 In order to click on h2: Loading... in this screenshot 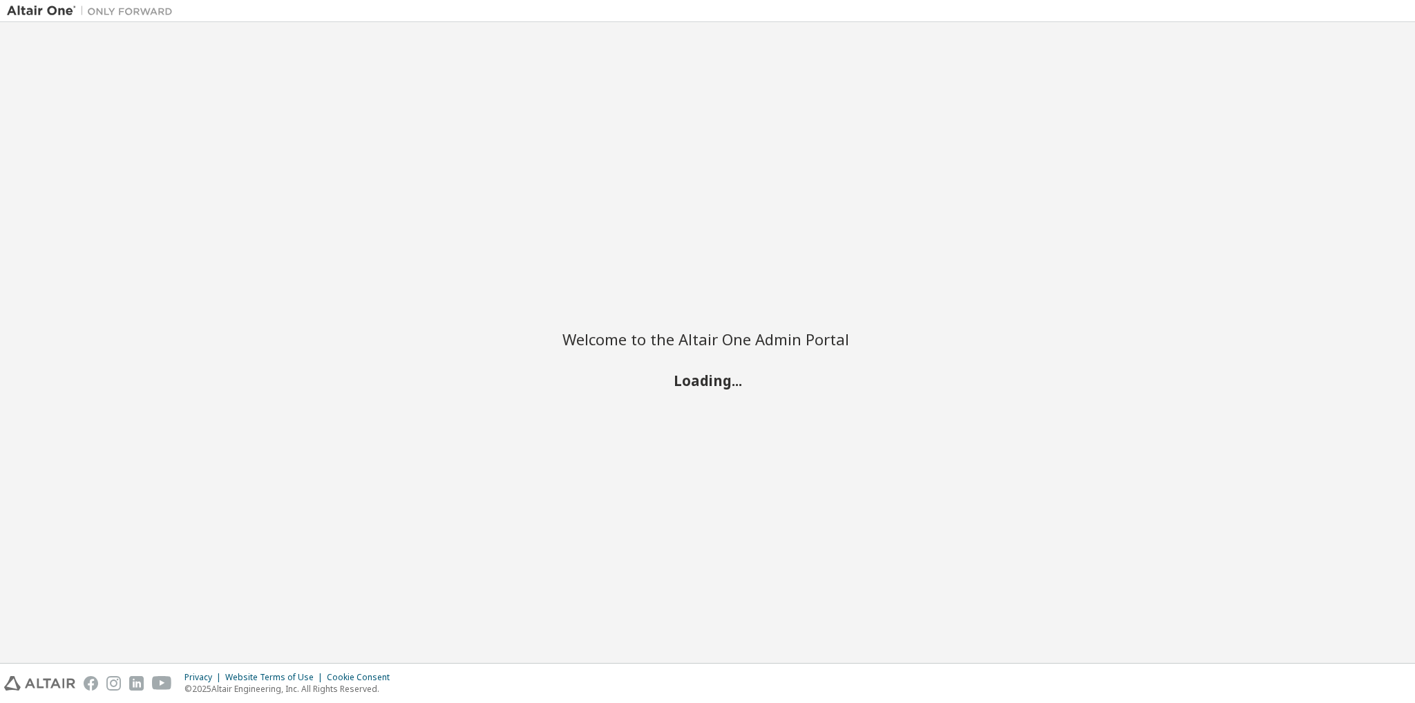, I will do `click(707, 381)`.